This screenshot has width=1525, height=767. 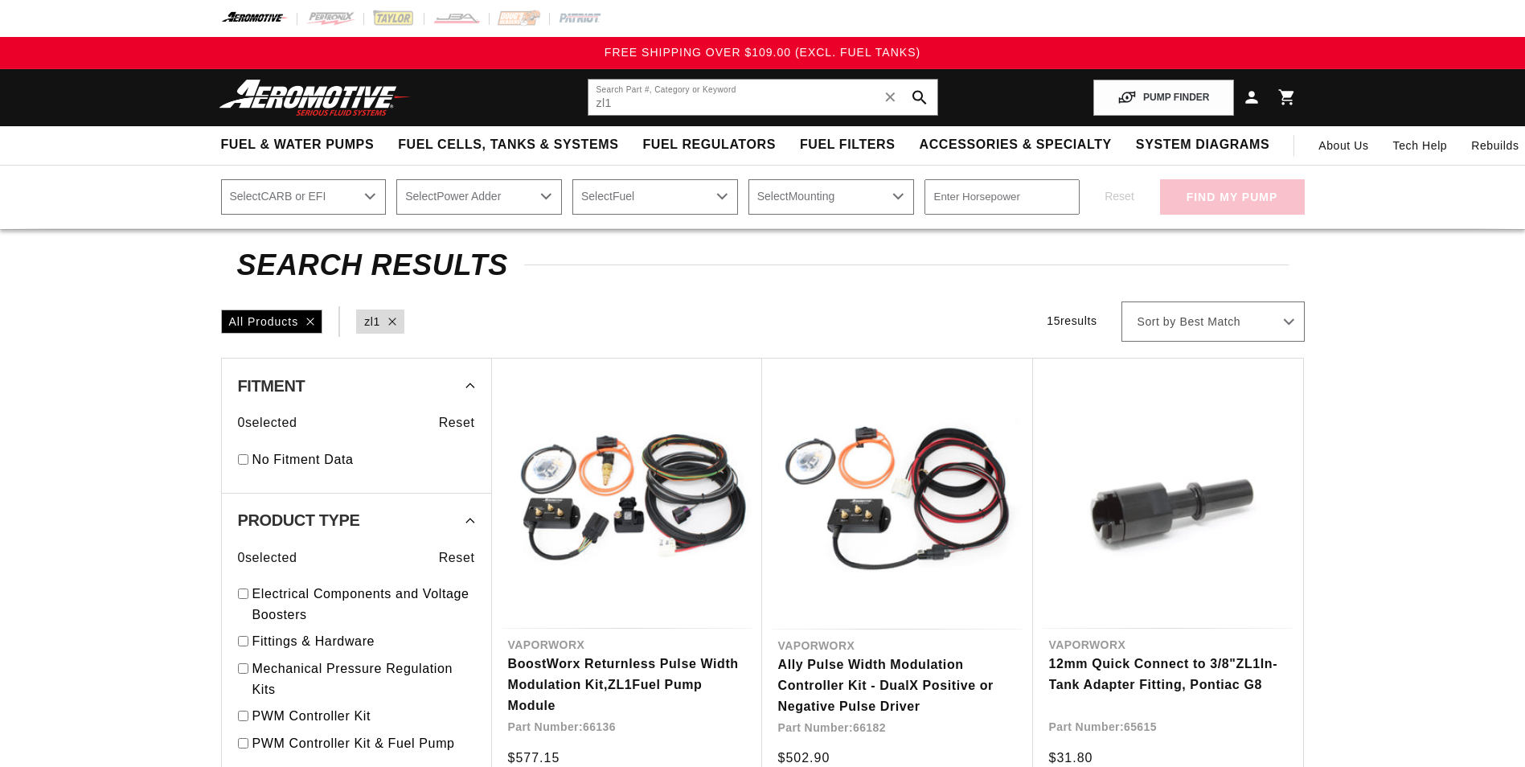 I want to click on select: CARB or EFI, so click(x=304, y=197).